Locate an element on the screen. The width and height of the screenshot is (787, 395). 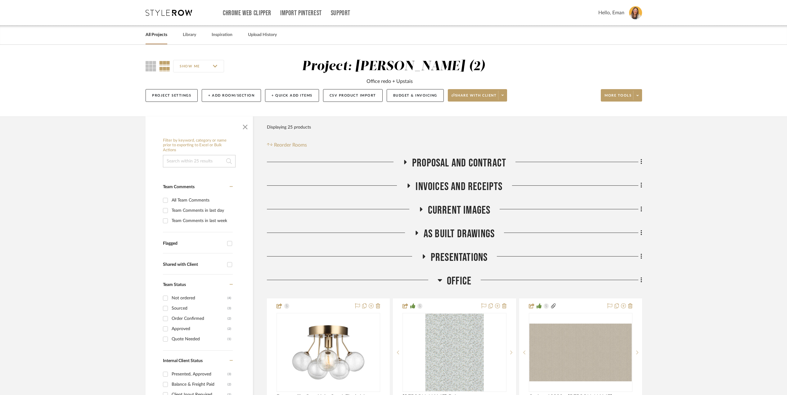
button: Project Settings is located at coordinates (172, 95).